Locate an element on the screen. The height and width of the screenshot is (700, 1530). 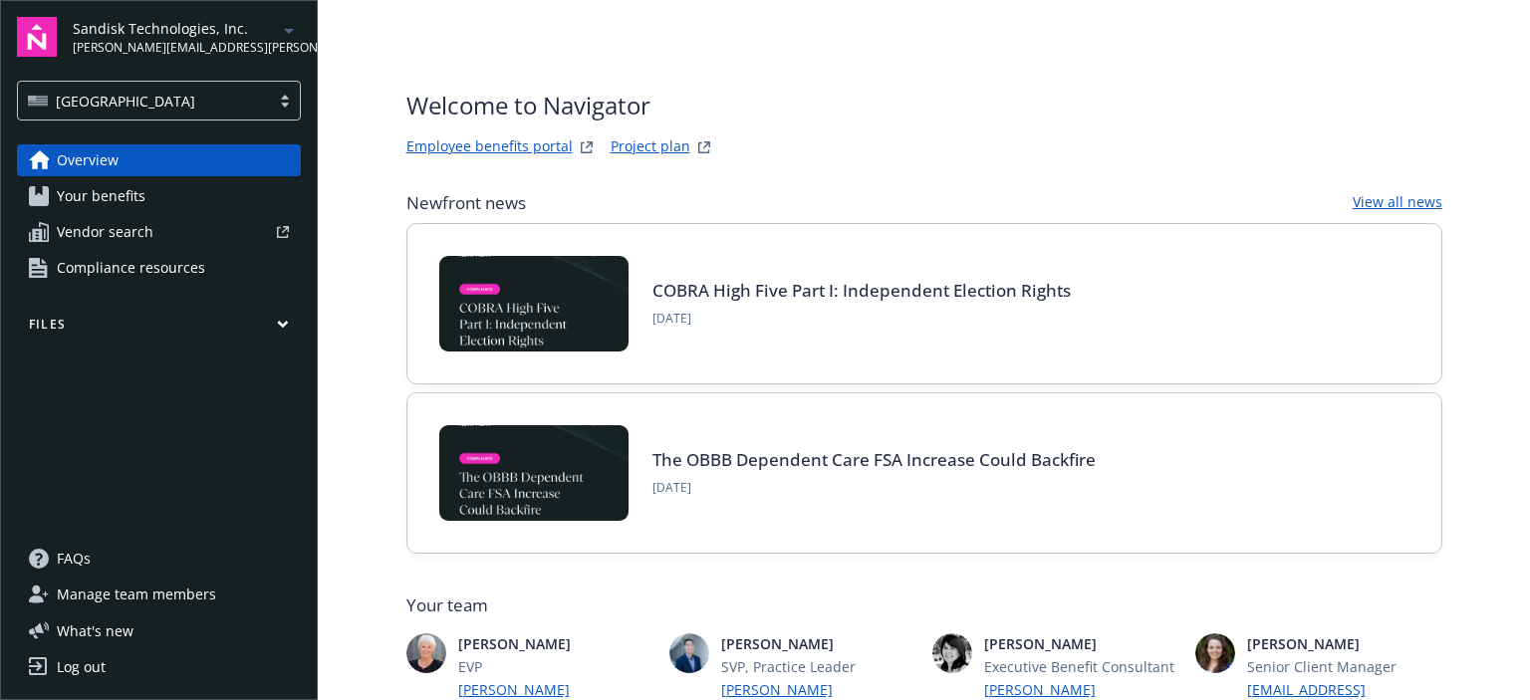
a: The OBBB Dependent Care FSA Increase Could Backfire is located at coordinates (873, 459).